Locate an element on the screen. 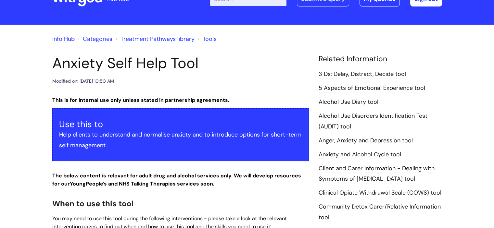 The width and height of the screenshot is (494, 228). a: Treatment Pathways library is located at coordinates (157, 39).